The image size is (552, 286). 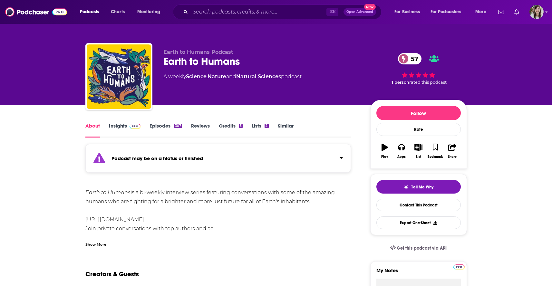 I want to click on a: Creators & Guests, so click(x=112, y=274).